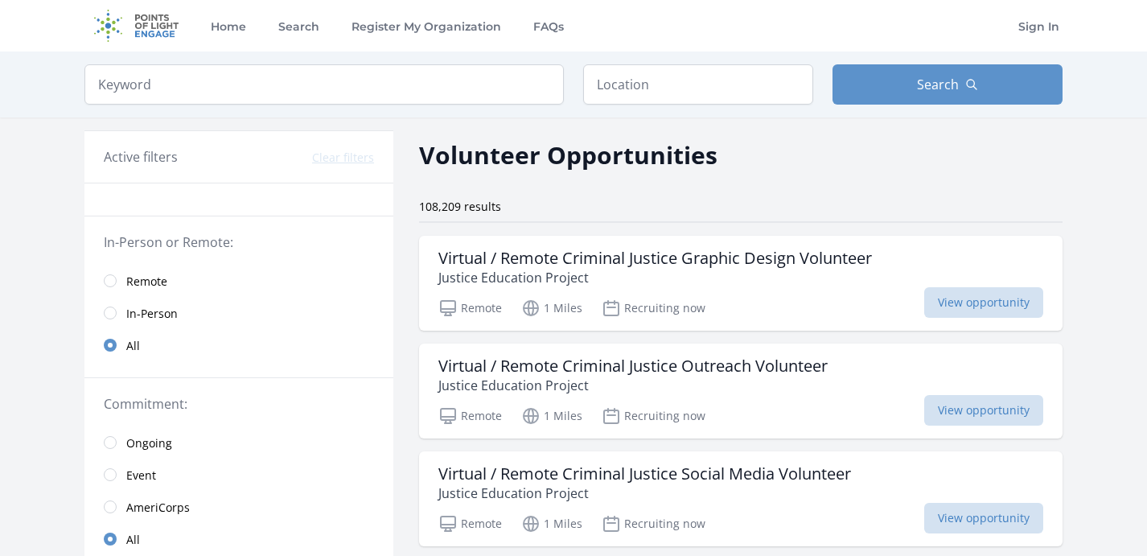 This screenshot has height=556, width=1147. What do you see at coordinates (149, 443) in the screenshot?
I see `span: Ongoing` at bounding box center [149, 443].